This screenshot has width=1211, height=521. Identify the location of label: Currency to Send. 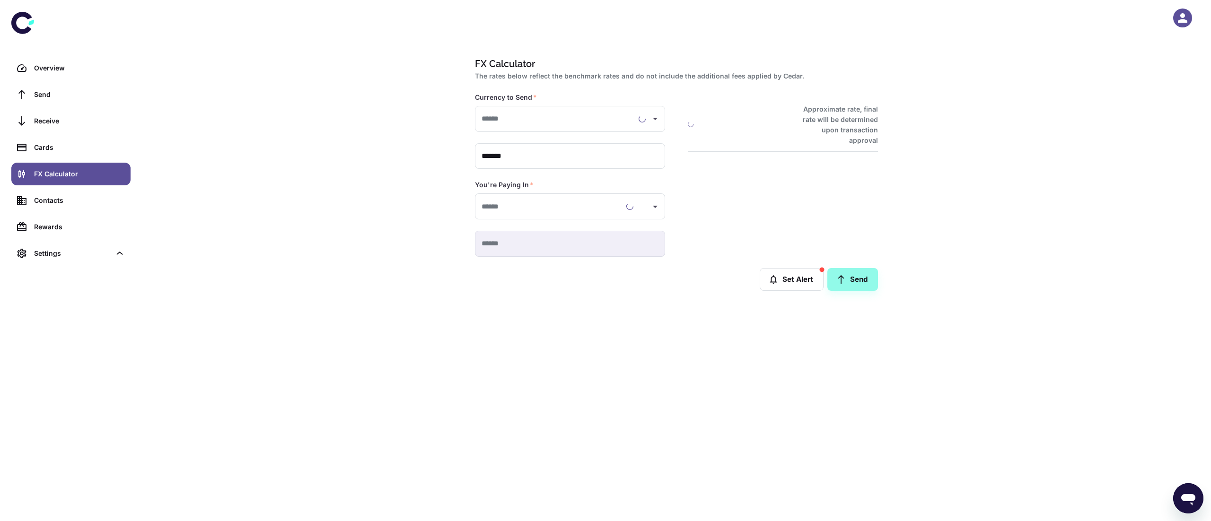
(506, 97).